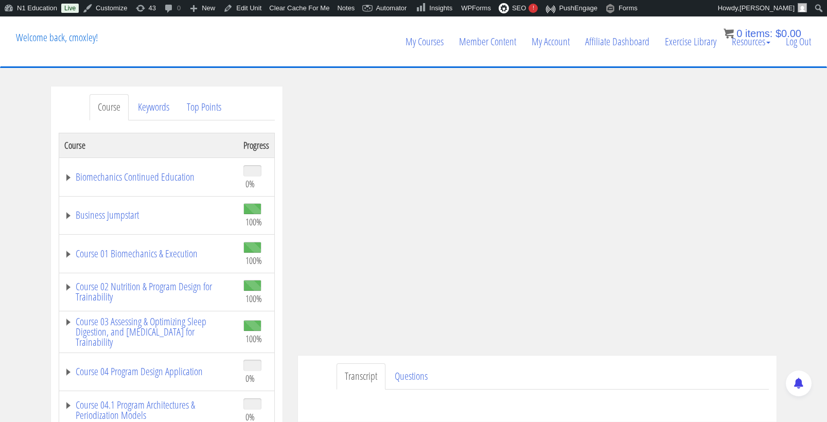 Image resolution: width=827 pixels, height=422 pixels. Describe the element at coordinates (550, 42) in the screenshot. I see `a: My Account` at that location.